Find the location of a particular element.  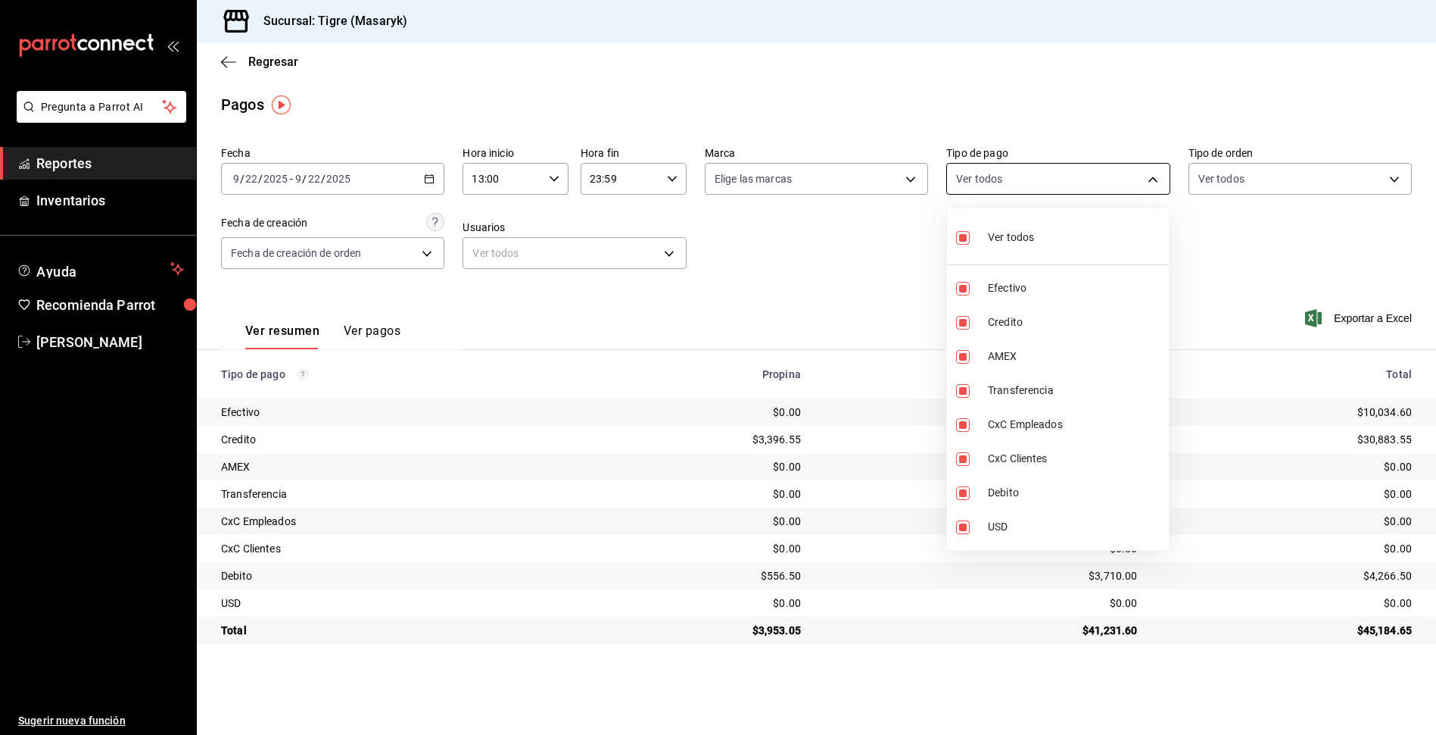

span: AMEX is located at coordinates (1075, 356).